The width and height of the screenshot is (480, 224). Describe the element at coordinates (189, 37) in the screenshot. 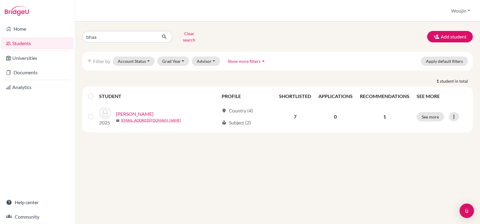

I see `button: Clear search` at that location.